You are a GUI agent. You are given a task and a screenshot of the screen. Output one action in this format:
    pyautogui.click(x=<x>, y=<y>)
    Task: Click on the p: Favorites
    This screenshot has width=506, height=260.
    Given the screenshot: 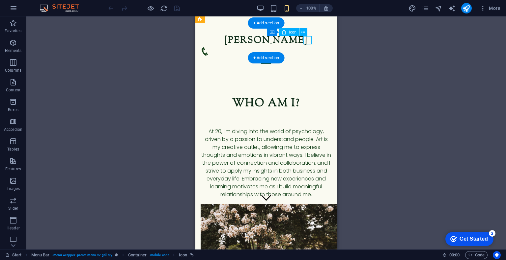 What is the action you would take?
    pyautogui.click(x=13, y=31)
    